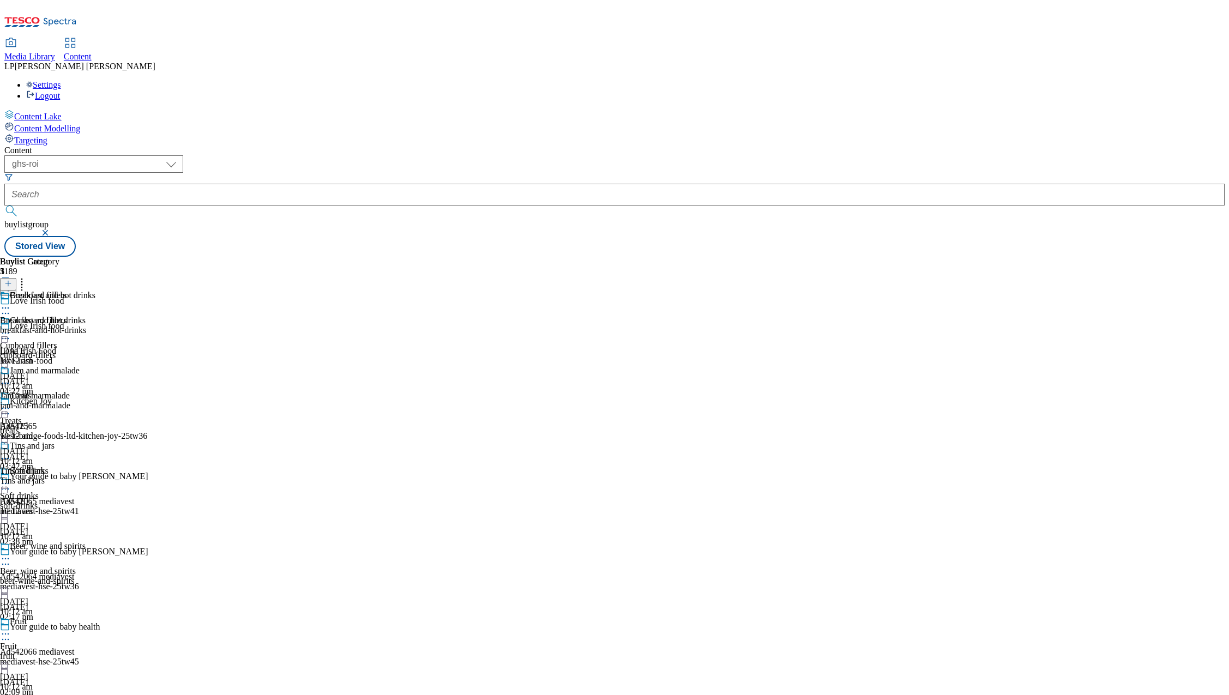  I want to click on div: Beer, wine and spirits, so click(47, 546).